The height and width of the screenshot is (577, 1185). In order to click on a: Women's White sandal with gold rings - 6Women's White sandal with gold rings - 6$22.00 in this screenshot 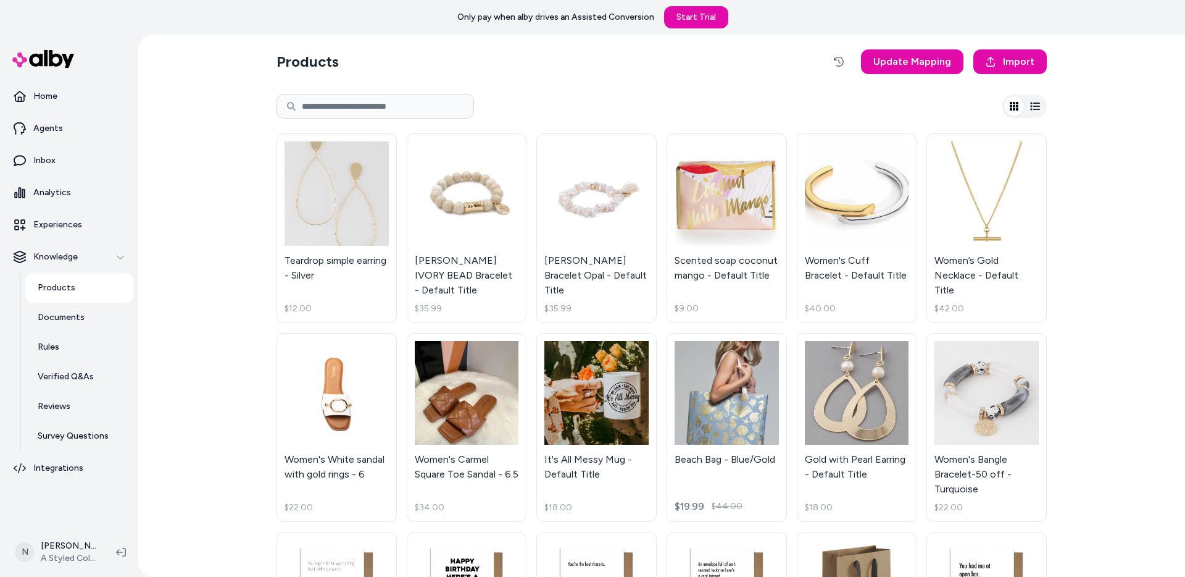, I will do `click(337, 427)`.